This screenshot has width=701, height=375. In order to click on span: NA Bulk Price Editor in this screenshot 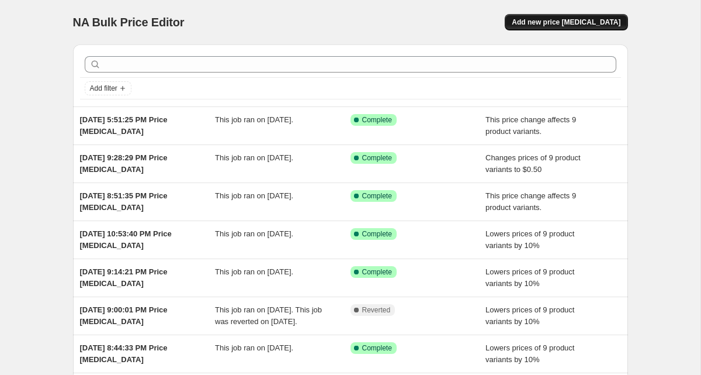, I will do `click(129, 22)`.